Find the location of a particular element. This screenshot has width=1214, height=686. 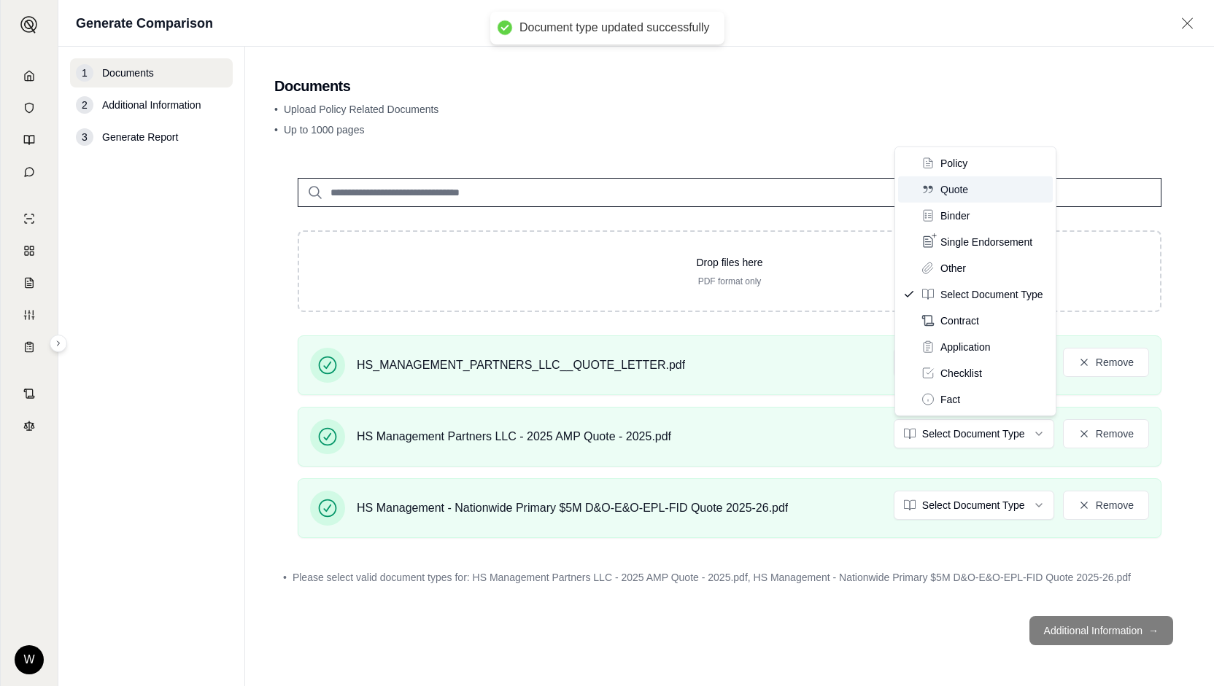

span: Checklist is located at coordinates (961, 373).